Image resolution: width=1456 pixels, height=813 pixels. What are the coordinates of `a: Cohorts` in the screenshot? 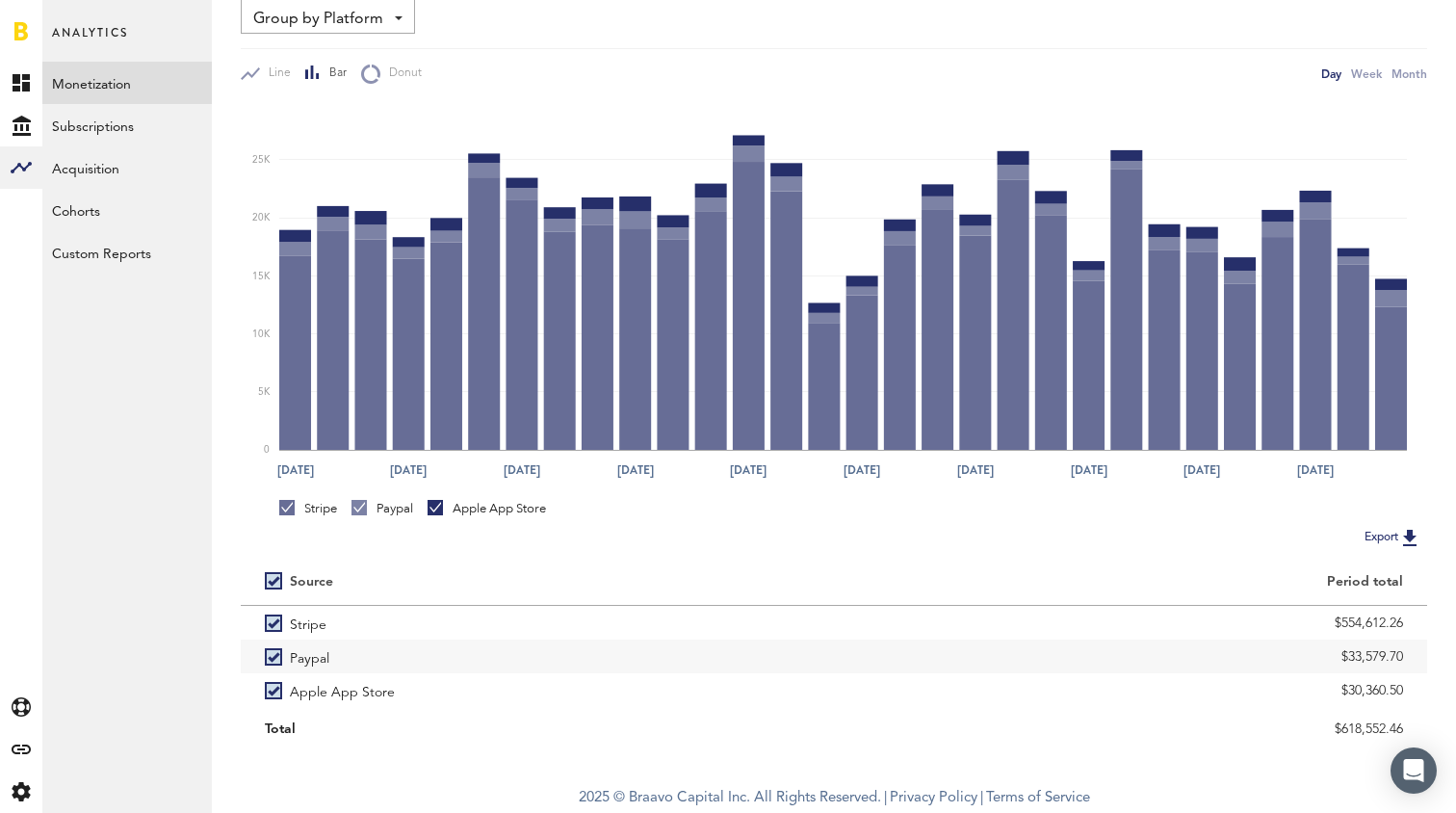 It's located at (128, 210).